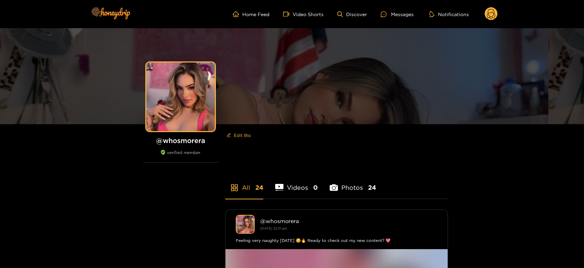 The image size is (584, 268). I want to click on span: video-camera, so click(288, 14).